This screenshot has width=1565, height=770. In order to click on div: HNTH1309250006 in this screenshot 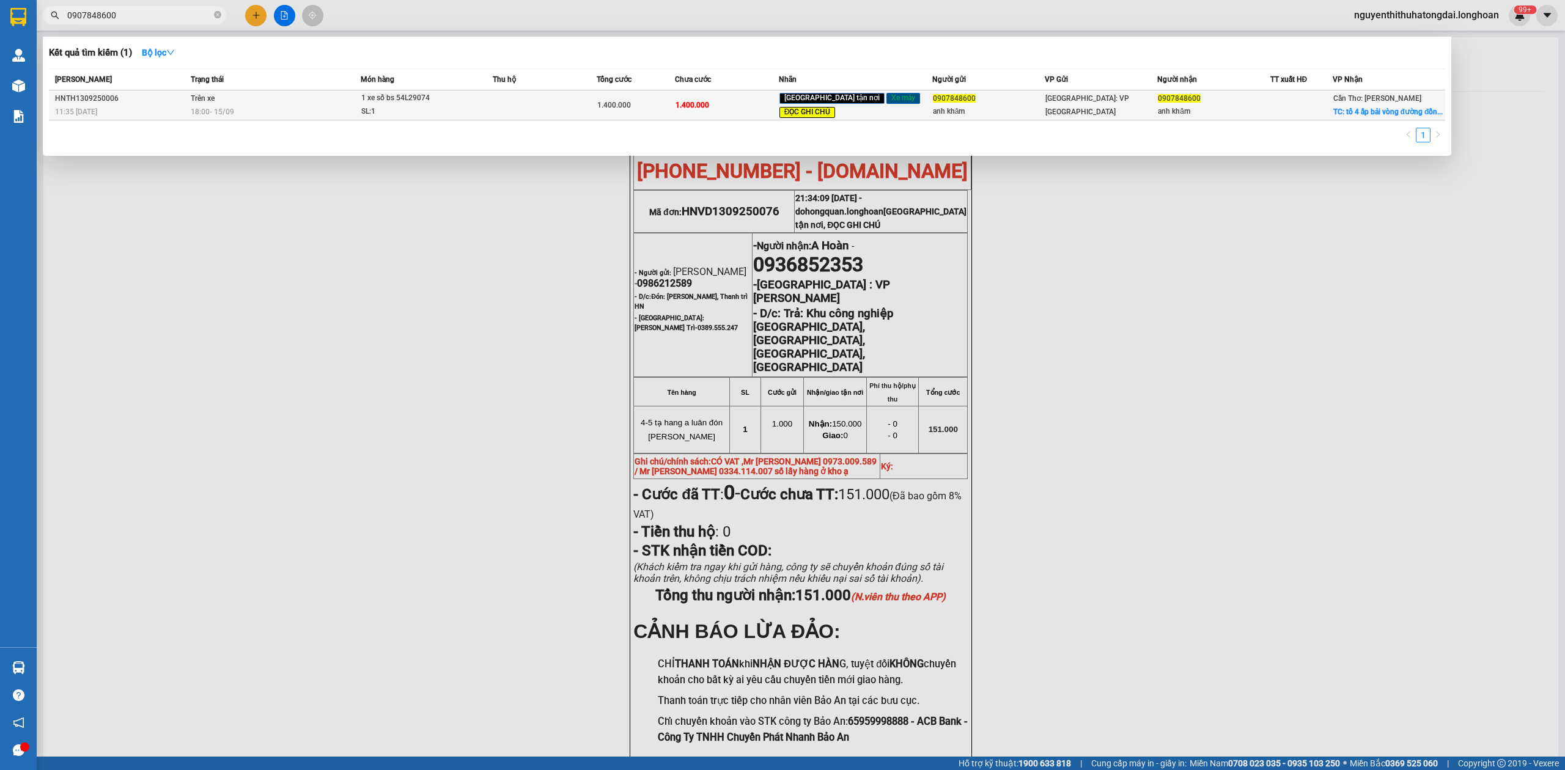, I will do `click(121, 98)`.